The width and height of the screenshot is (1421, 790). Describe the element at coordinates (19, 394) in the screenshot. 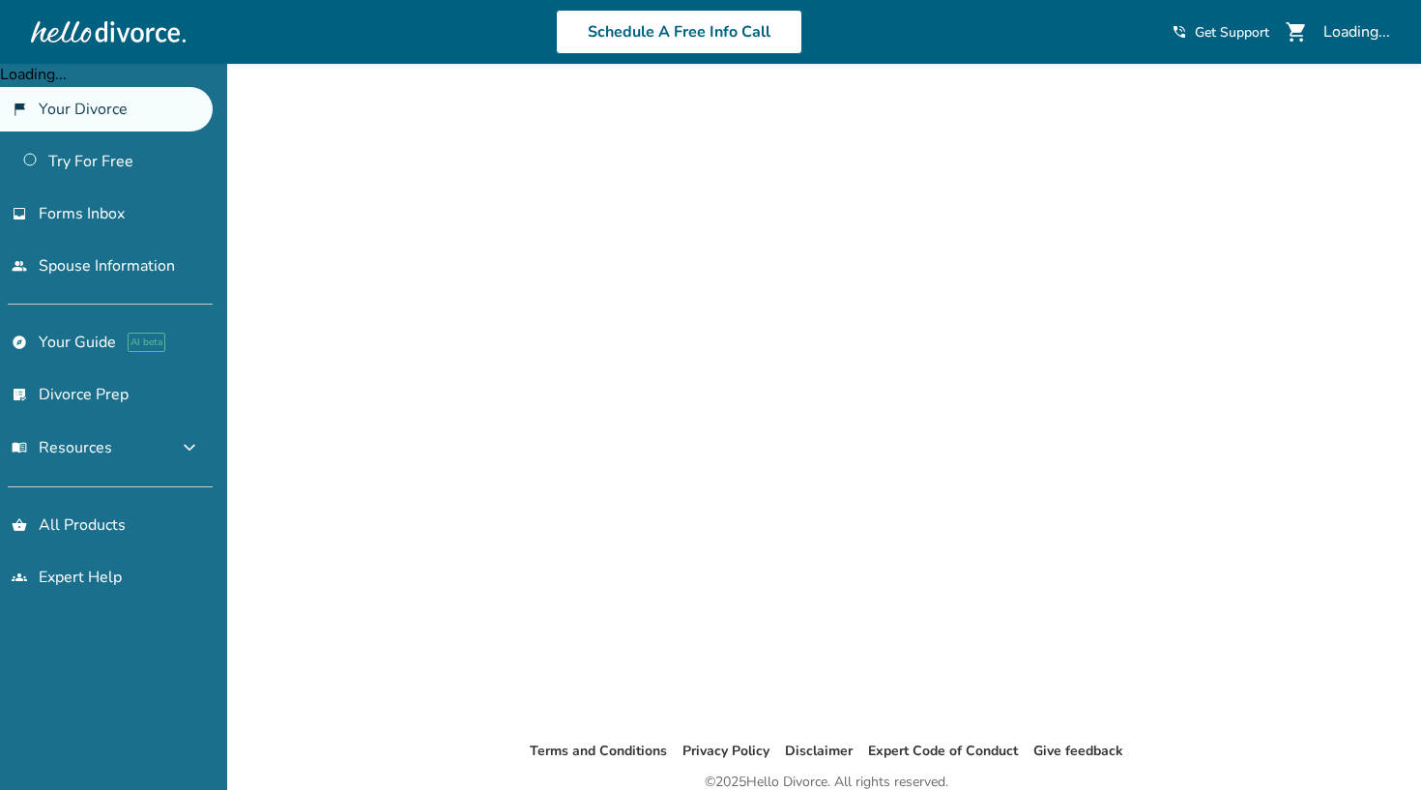

I see `span: list_alt_check` at that location.